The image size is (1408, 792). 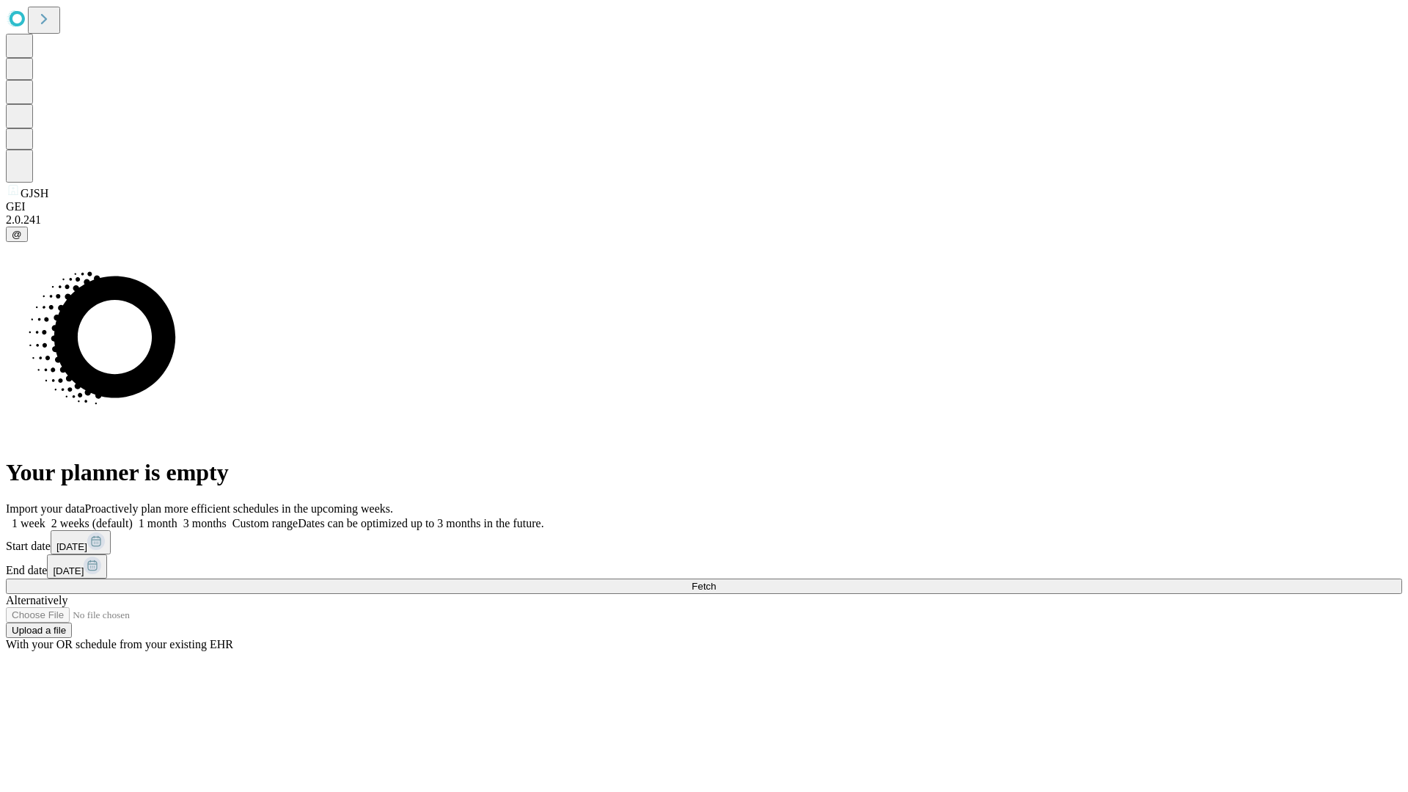 I want to click on span: With your OR schedule from your existing EHR, so click(x=120, y=644).